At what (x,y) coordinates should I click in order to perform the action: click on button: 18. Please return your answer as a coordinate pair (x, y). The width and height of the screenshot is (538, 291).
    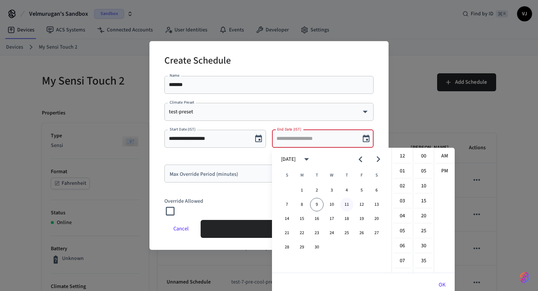
    Looking at the image, I should click on (347, 219).